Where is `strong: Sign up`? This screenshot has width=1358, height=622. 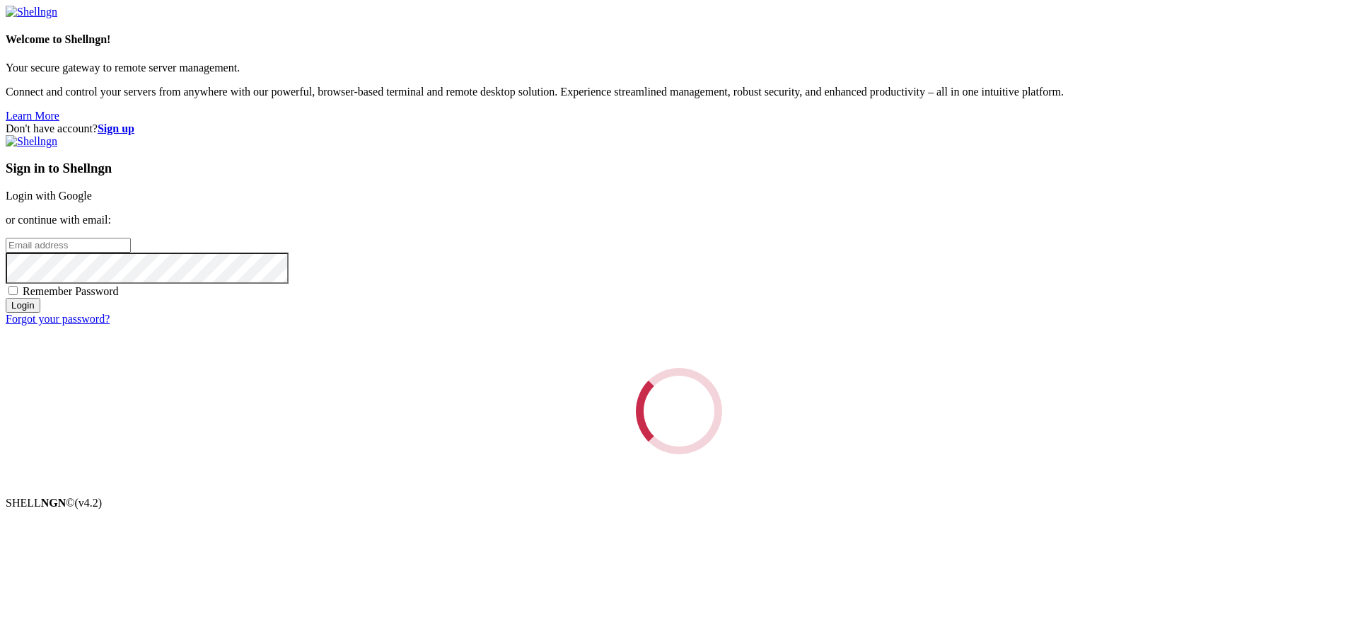 strong: Sign up is located at coordinates (116, 128).